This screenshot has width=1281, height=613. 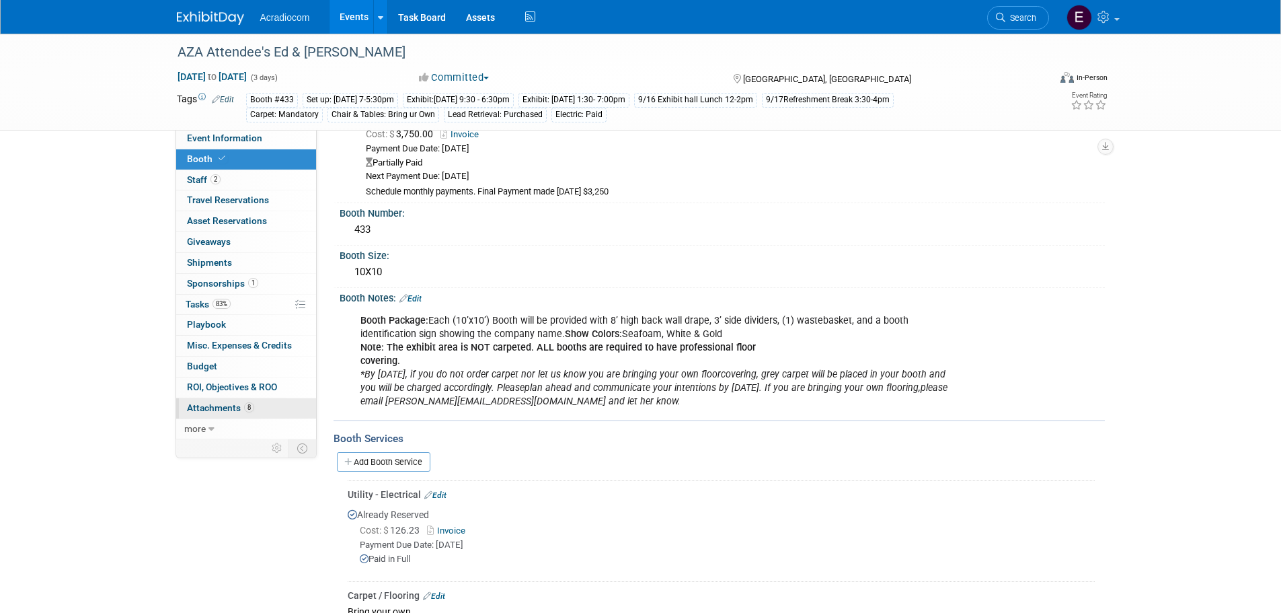 I want to click on img: ExhibitDay, so click(x=211, y=18).